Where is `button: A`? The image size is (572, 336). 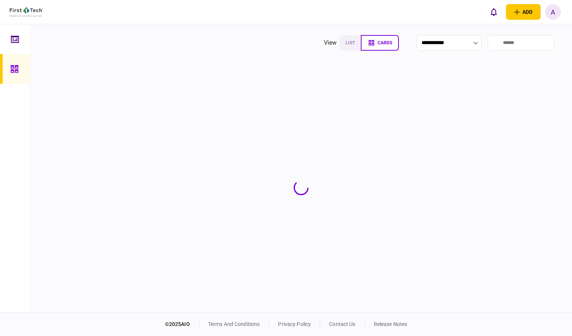
button: A is located at coordinates (553, 12).